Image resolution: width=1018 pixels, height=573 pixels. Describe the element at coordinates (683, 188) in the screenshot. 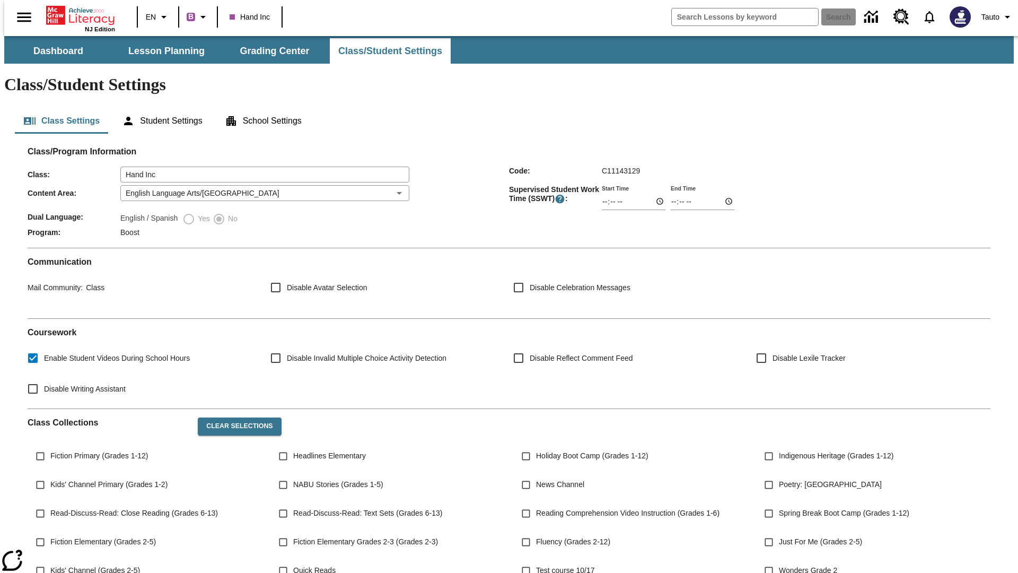

I see `label: End Time` at that location.